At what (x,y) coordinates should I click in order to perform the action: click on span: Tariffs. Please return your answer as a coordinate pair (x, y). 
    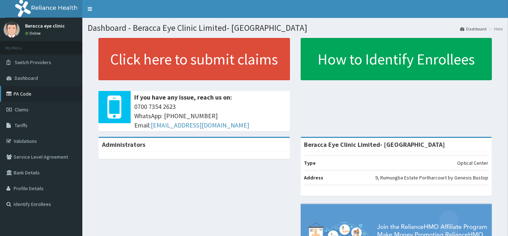
    Looking at the image, I should click on (21, 125).